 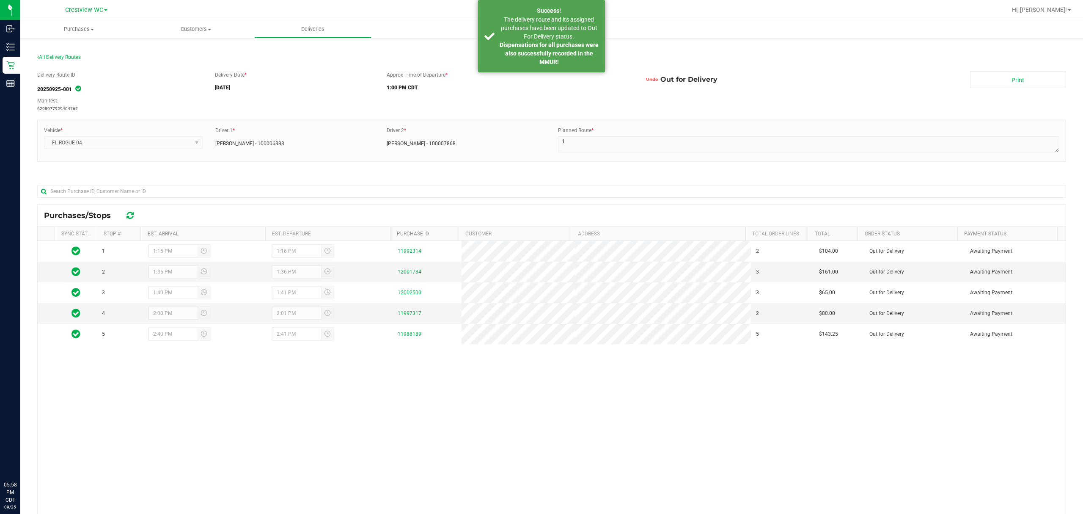 I want to click on span: 6298977929404762, so click(x=120, y=104).